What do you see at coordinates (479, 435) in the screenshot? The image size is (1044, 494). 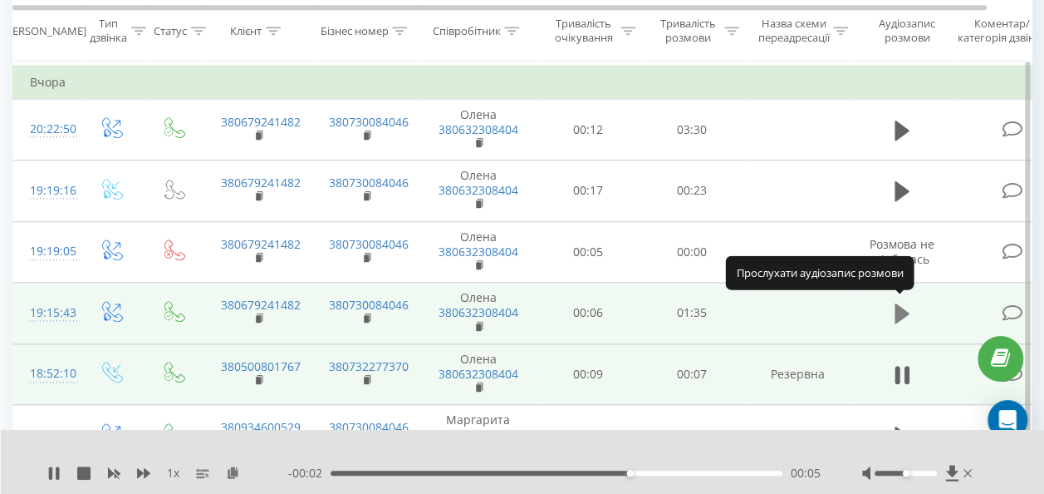 I see `td: Маргарита` at bounding box center [479, 435].